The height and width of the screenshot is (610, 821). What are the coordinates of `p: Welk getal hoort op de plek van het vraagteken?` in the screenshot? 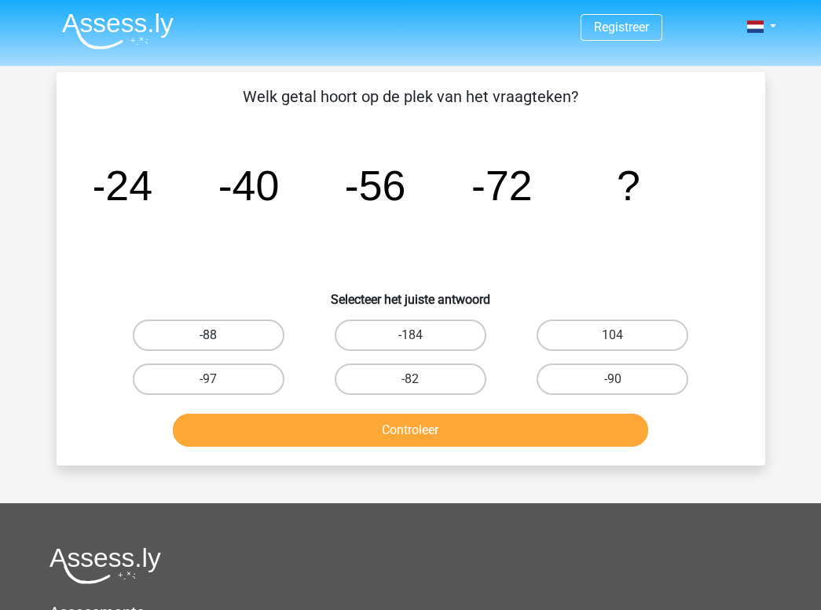 It's located at (411, 97).